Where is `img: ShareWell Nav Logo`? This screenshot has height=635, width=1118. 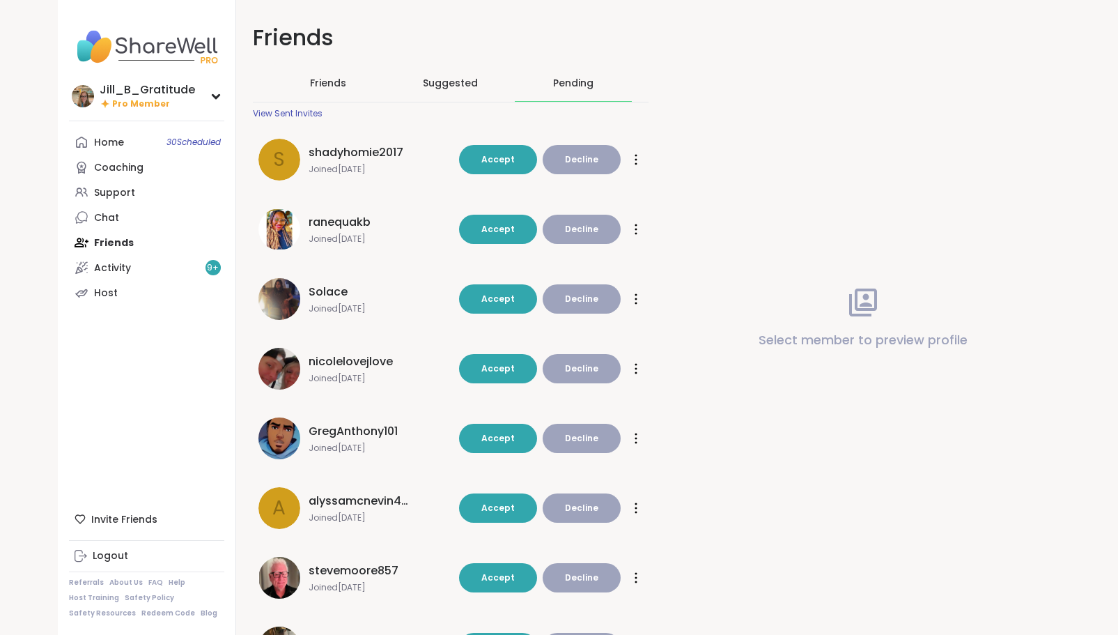 img: ShareWell Nav Logo is located at coordinates (146, 47).